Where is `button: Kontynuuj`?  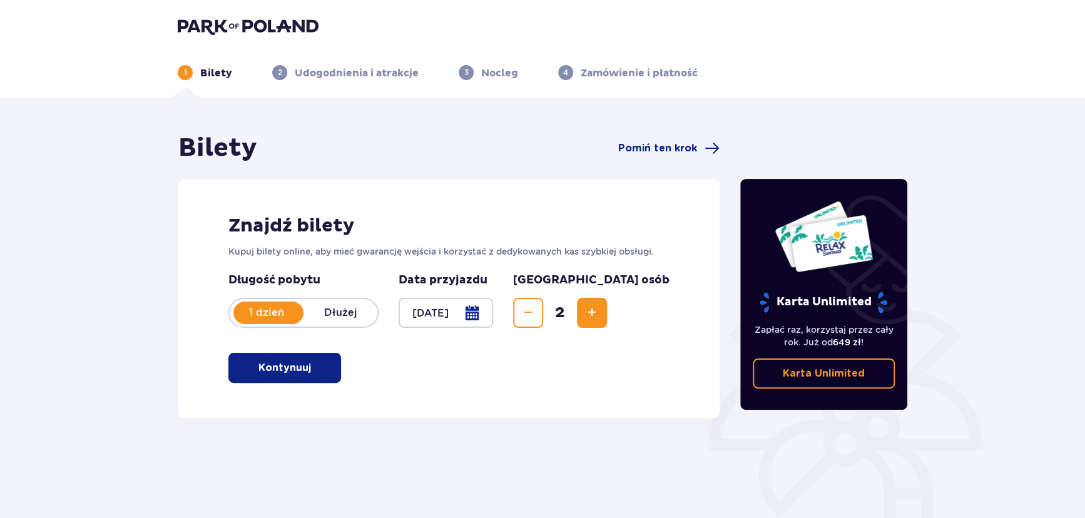
button: Kontynuuj is located at coordinates (285, 368).